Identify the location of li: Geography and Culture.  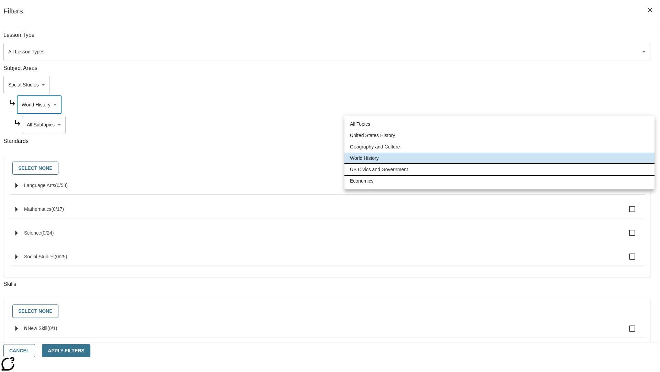
(500, 147).